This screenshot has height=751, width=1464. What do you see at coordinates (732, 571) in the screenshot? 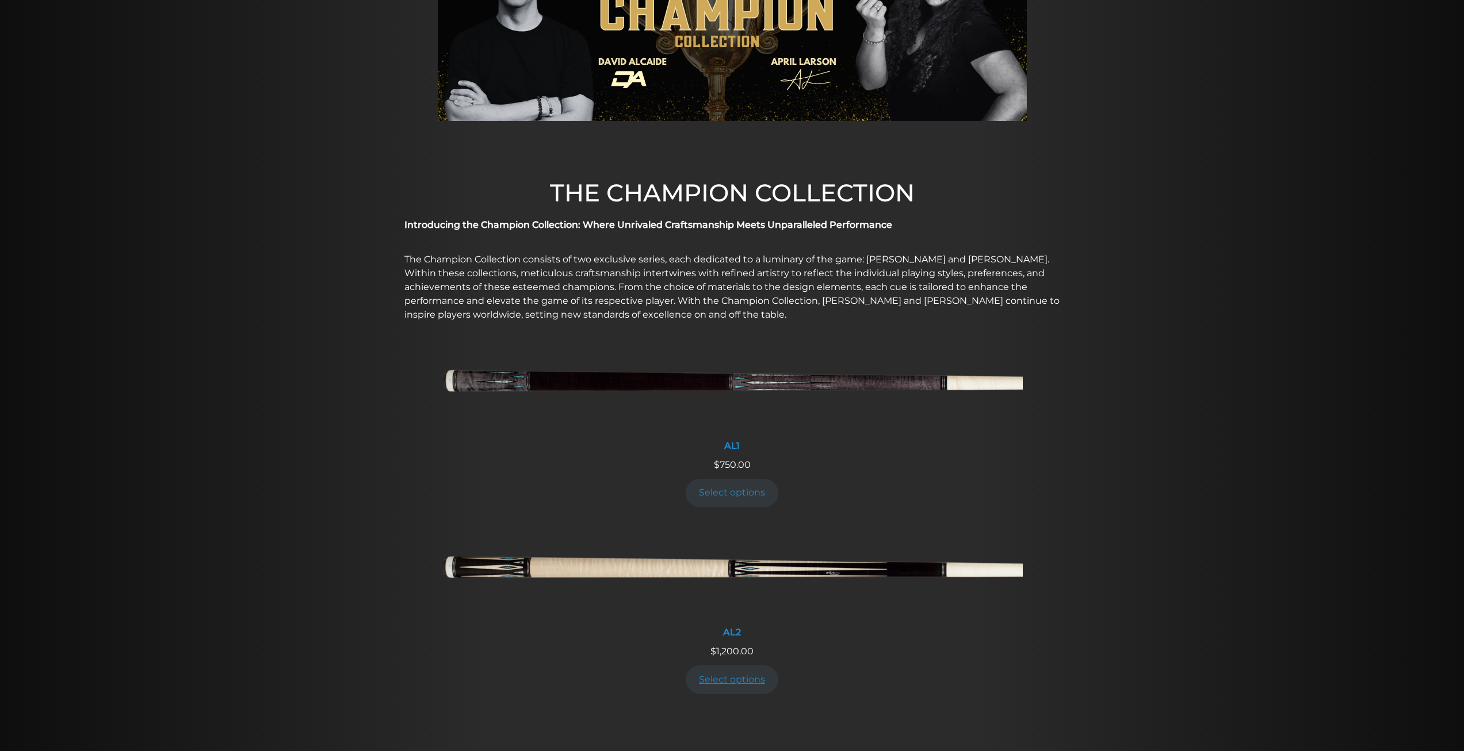
I see `img: AL2` at bounding box center [732, 571].